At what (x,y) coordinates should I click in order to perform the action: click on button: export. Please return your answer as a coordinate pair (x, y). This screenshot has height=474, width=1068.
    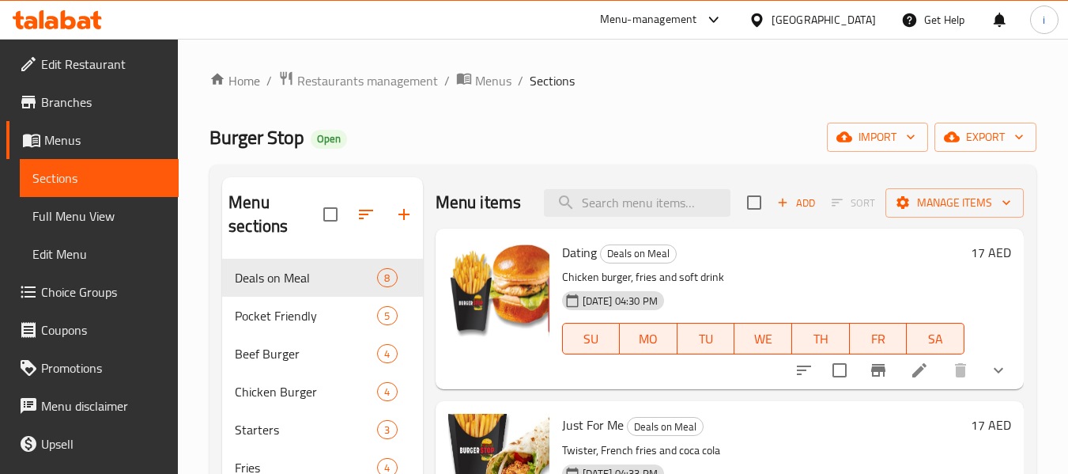
    Looking at the image, I should click on (985, 137).